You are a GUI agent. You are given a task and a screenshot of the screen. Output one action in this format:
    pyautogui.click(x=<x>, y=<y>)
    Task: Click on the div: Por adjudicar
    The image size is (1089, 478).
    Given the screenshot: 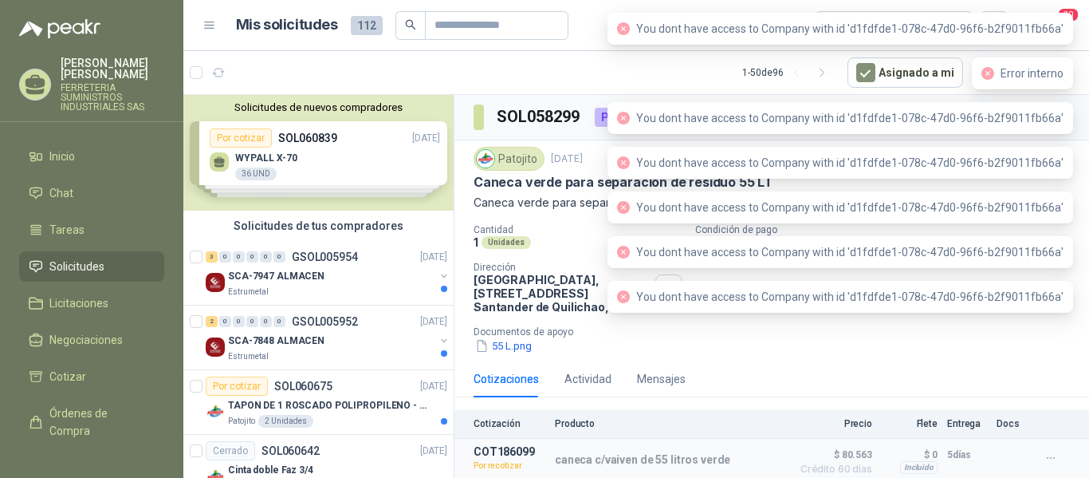 What is the action you would take?
    pyautogui.click(x=638, y=117)
    